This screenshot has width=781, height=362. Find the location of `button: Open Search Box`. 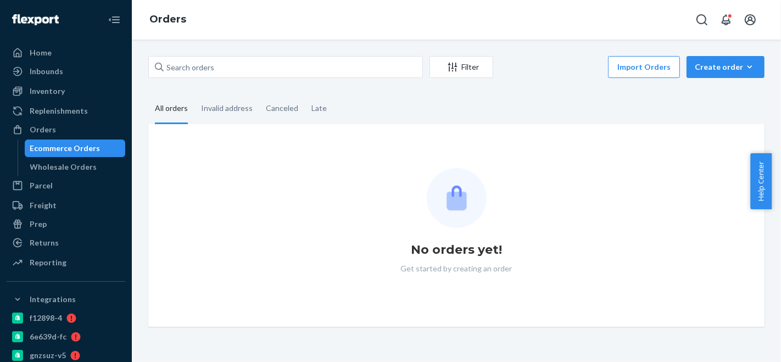

button: Open Search Box is located at coordinates (702, 20).